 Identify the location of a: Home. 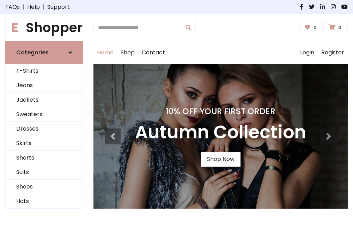
(105, 53).